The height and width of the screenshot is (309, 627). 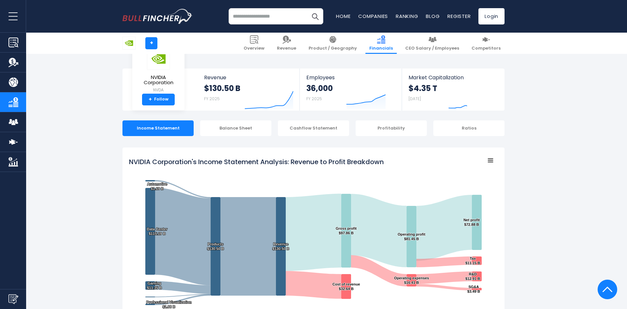 What do you see at coordinates (157, 16) in the screenshot?
I see `a: Go to homepage` at bounding box center [157, 16].